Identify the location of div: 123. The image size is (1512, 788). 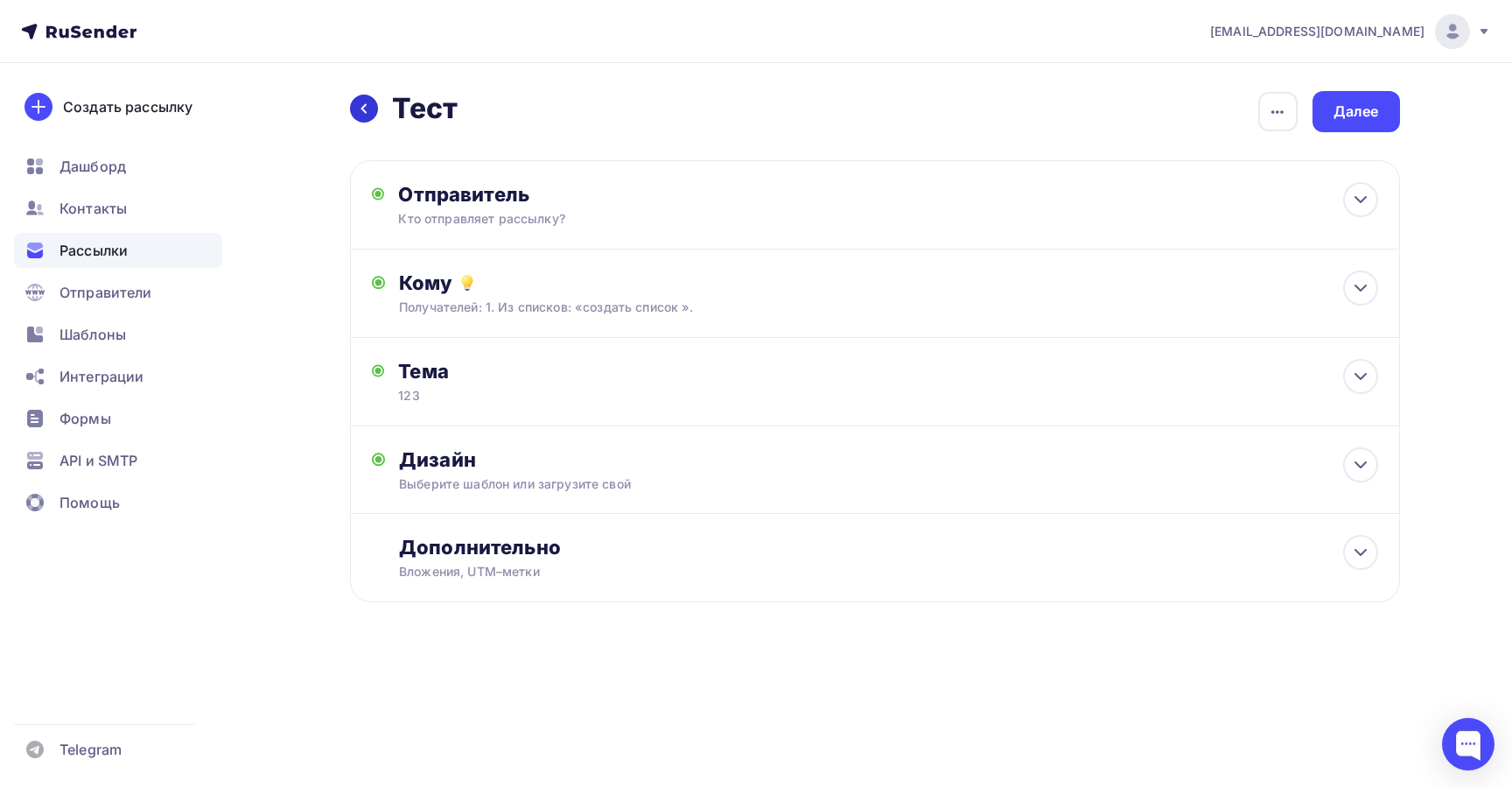
(553, 395).